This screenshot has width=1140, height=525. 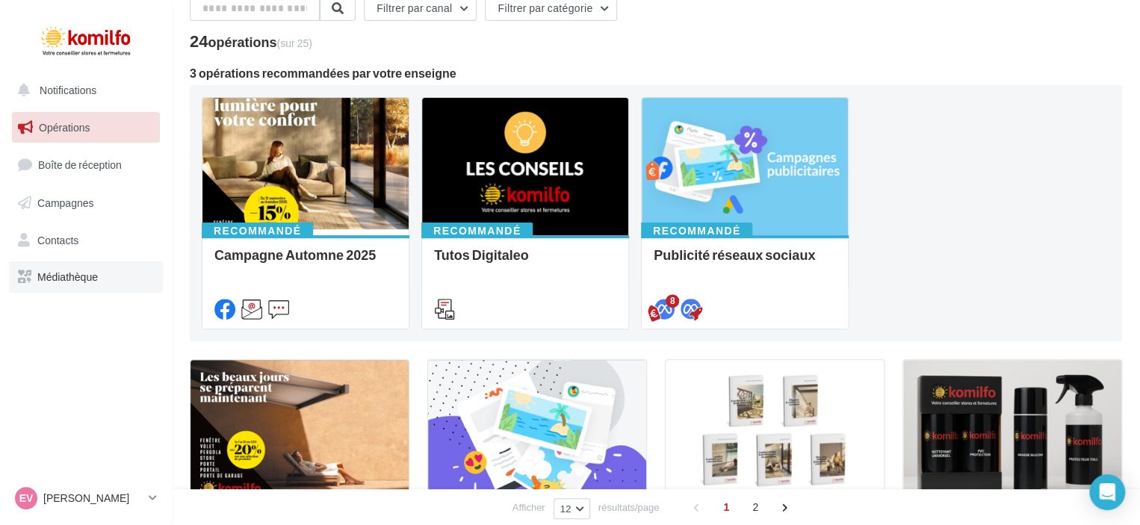 What do you see at coordinates (26, 498) in the screenshot?
I see `span: EV` at bounding box center [26, 498].